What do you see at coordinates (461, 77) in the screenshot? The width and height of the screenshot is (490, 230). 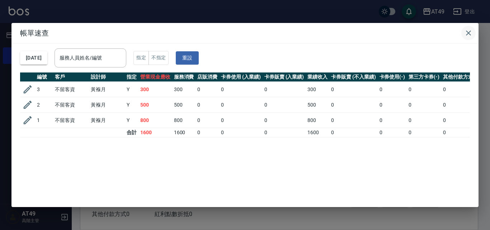 I see `th: 其他付款方式(-)` at bounding box center [461, 77].